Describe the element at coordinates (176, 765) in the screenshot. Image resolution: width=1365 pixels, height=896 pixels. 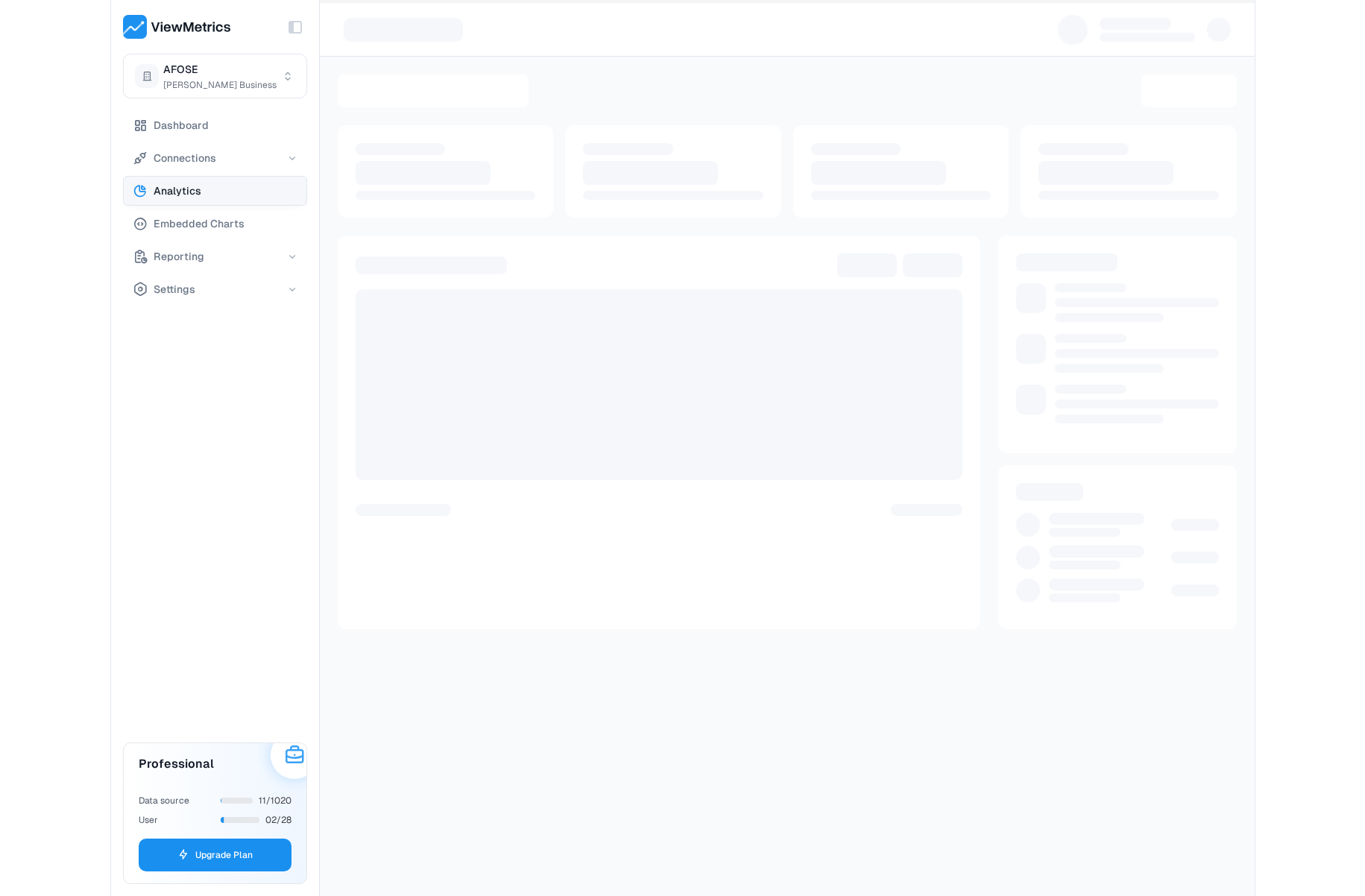
I see `h3: Professional` at that location.